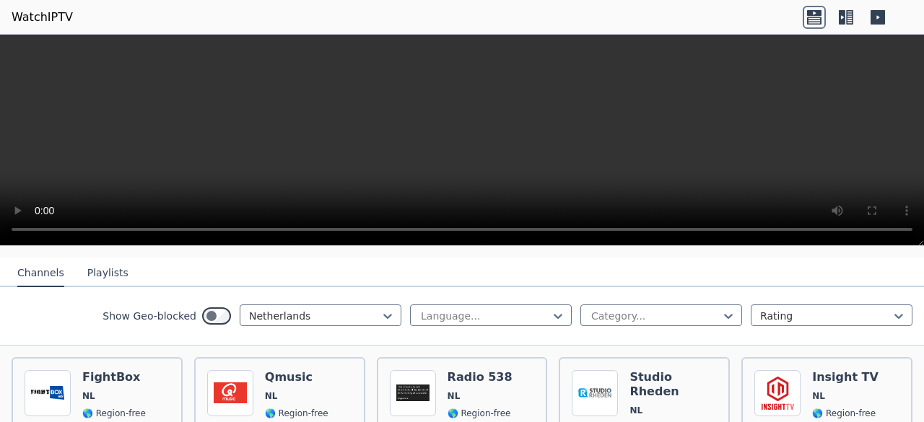  Describe the element at coordinates (297, 378) in the screenshot. I see `h6: Qmusic` at that location.